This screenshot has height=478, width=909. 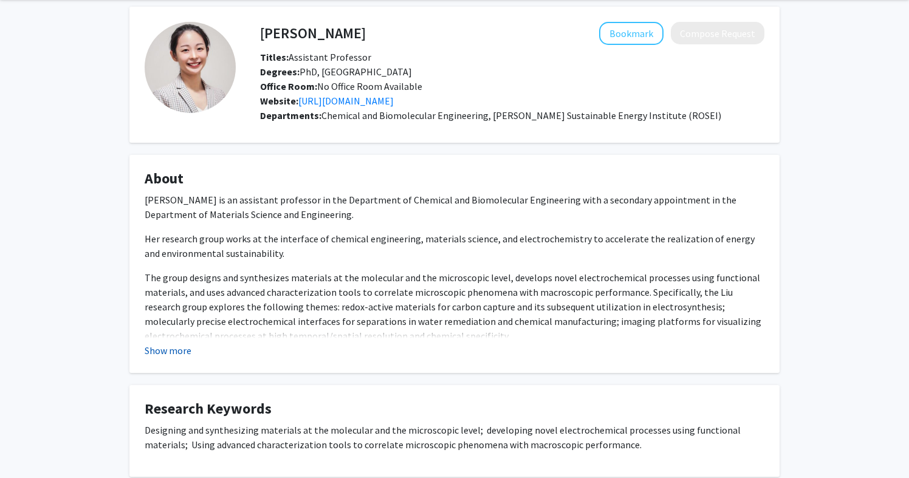 What do you see at coordinates (290, 115) in the screenshot?
I see `b: Departments:` at bounding box center [290, 115].